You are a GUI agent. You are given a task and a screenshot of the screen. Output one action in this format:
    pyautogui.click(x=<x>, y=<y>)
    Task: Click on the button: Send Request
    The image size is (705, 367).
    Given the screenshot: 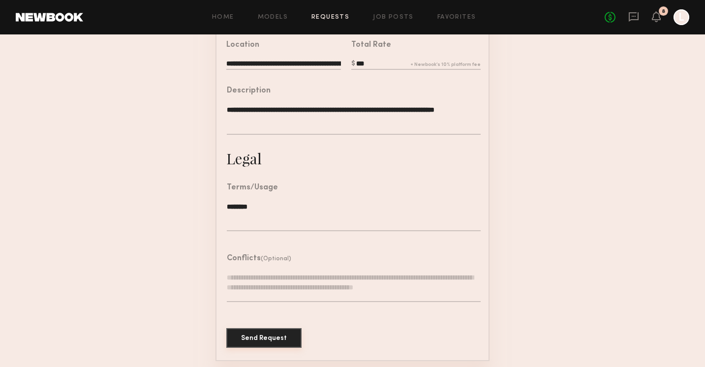 What is the action you would take?
    pyautogui.click(x=264, y=338)
    